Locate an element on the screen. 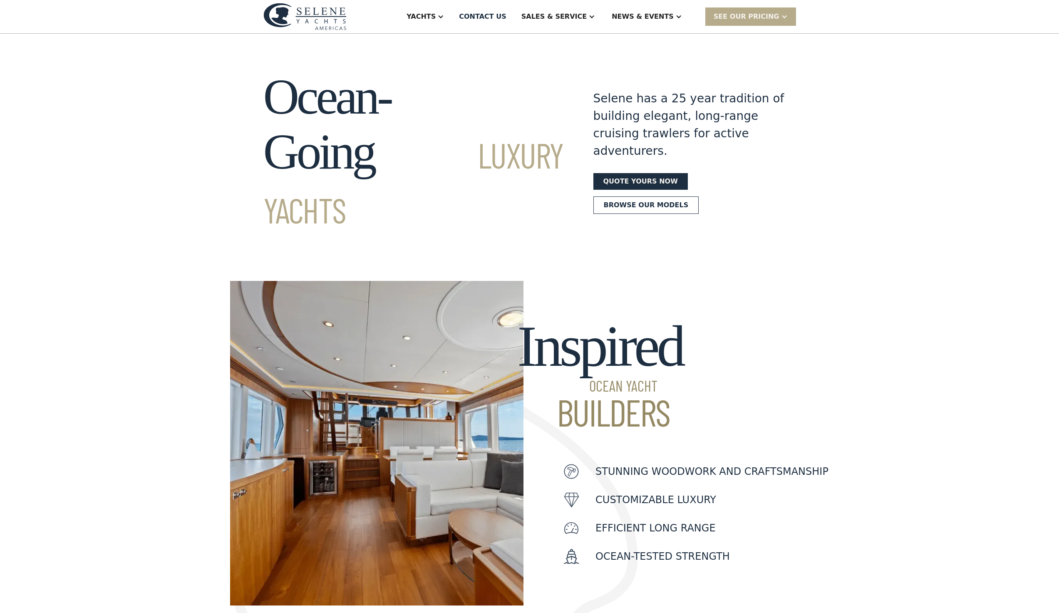 This screenshot has height=613, width=1059. p: Stunning woodwork and craftsmanship is located at coordinates (712, 472).